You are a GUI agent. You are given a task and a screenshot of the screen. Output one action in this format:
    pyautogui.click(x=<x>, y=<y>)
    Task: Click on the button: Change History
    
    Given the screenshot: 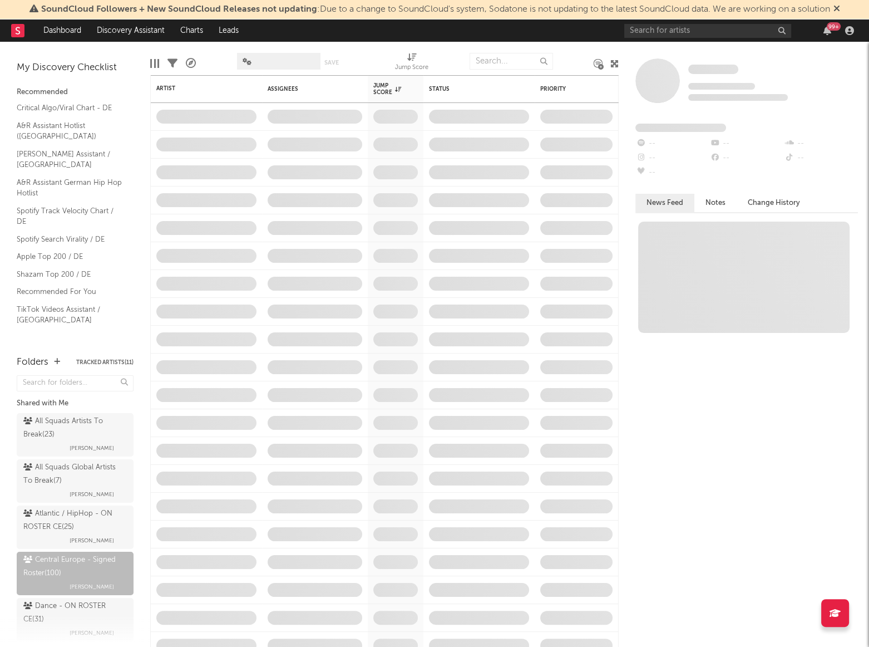 What is the action you would take?
    pyautogui.click(x=774, y=203)
    